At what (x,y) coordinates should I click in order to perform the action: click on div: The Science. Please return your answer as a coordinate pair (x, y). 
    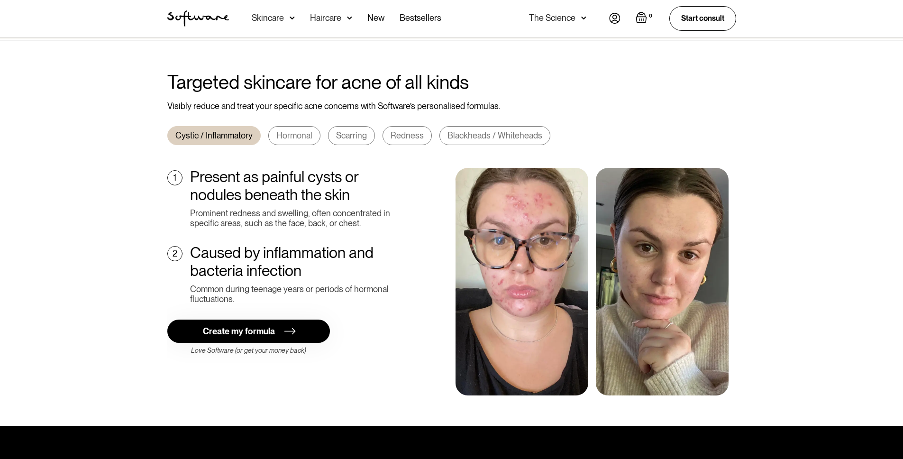
    Looking at the image, I should click on (552, 18).